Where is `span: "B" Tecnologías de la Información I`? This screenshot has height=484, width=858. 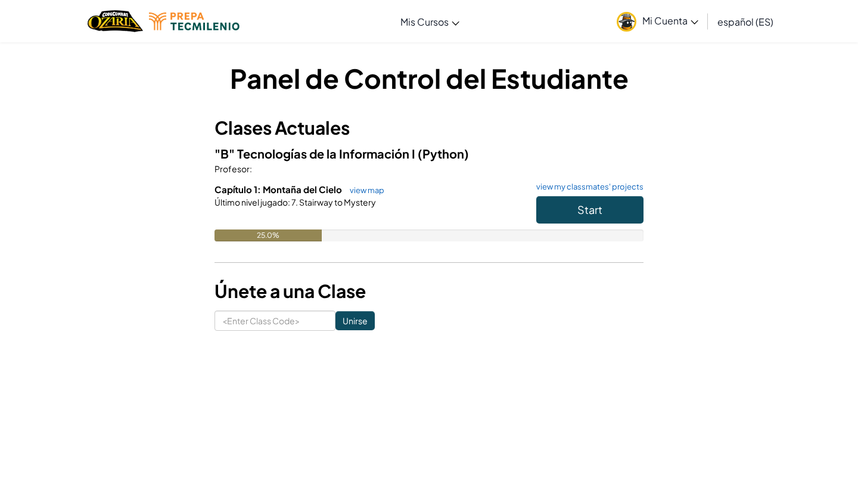
span: "B" Tecnologías de la Información I is located at coordinates (316, 153).